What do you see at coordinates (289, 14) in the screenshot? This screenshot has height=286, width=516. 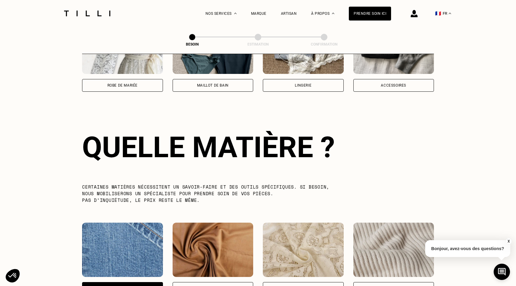 I see `div: Artisan` at bounding box center [289, 14].